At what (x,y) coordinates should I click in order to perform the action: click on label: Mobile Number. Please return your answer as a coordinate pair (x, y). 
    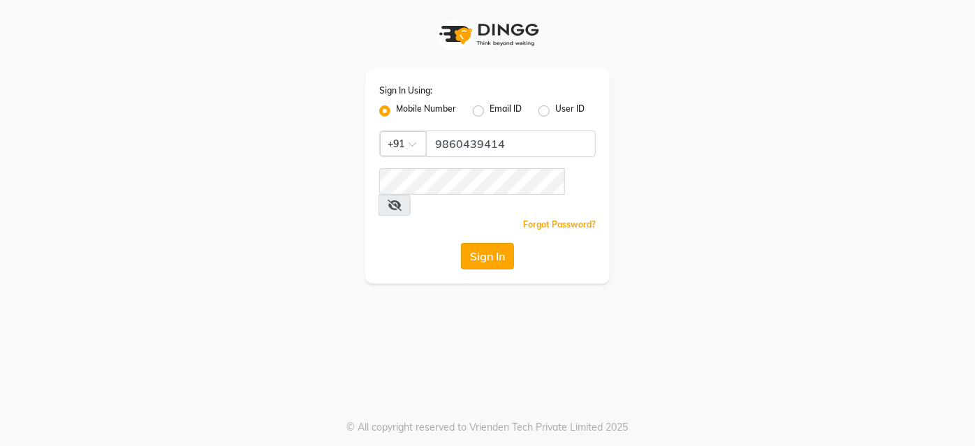
    Looking at the image, I should click on (426, 111).